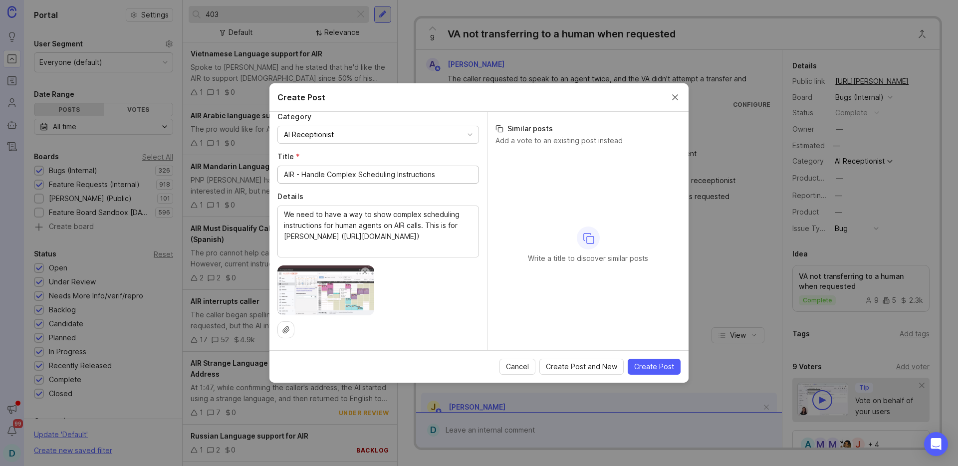 The image size is (958, 466). I want to click on div: AI Receptionist, so click(309, 135).